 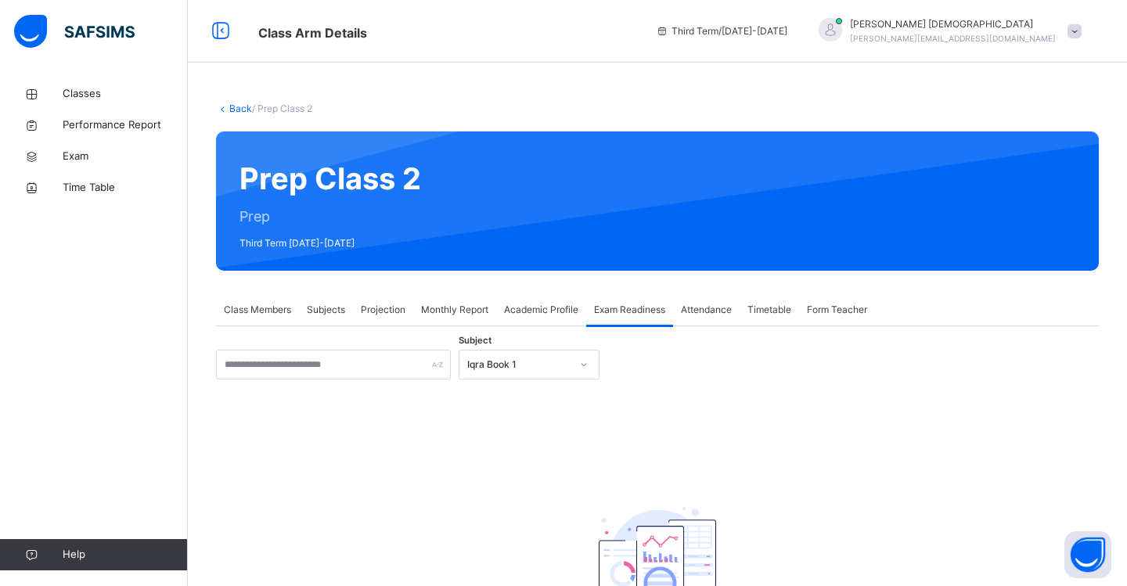 What do you see at coordinates (124, 555) in the screenshot?
I see `span: Help` at bounding box center [124, 555].